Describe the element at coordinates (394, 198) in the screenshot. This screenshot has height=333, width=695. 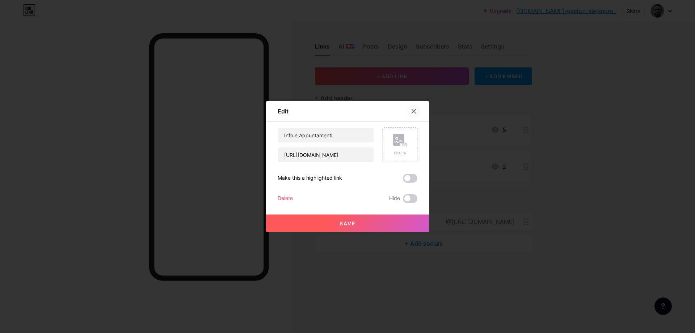
I see `span: Hide` at that location.